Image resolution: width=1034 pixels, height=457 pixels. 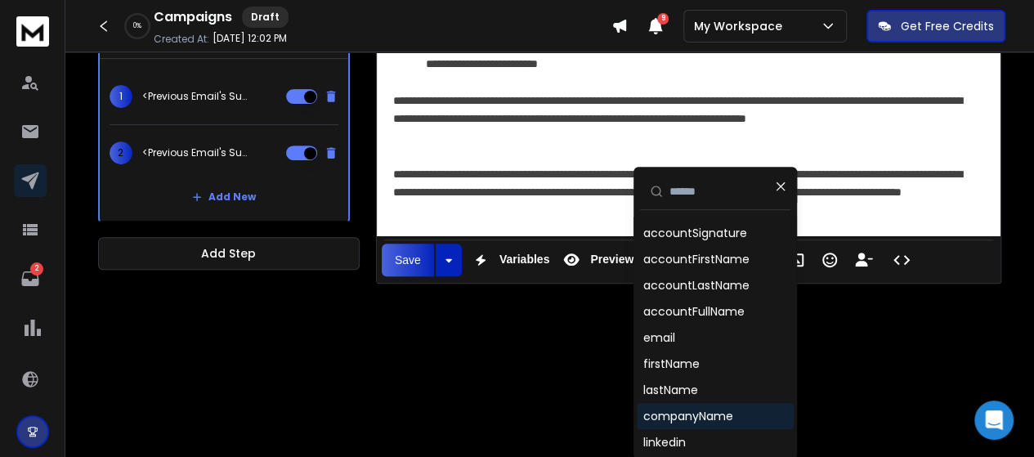 What do you see at coordinates (670, 390) in the screenshot?
I see `div: lastName` at bounding box center [670, 390].